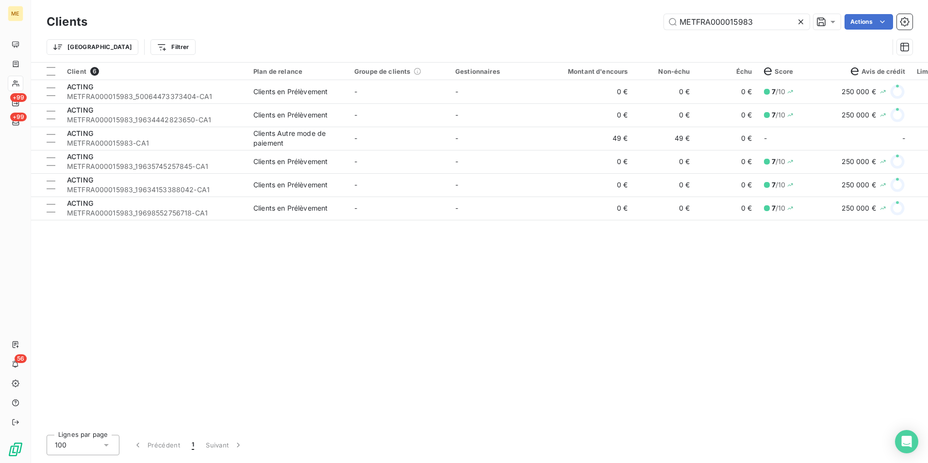 The width and height of the screenshot is (928, 463). I want to click on div: Échu, so click(727, 71).